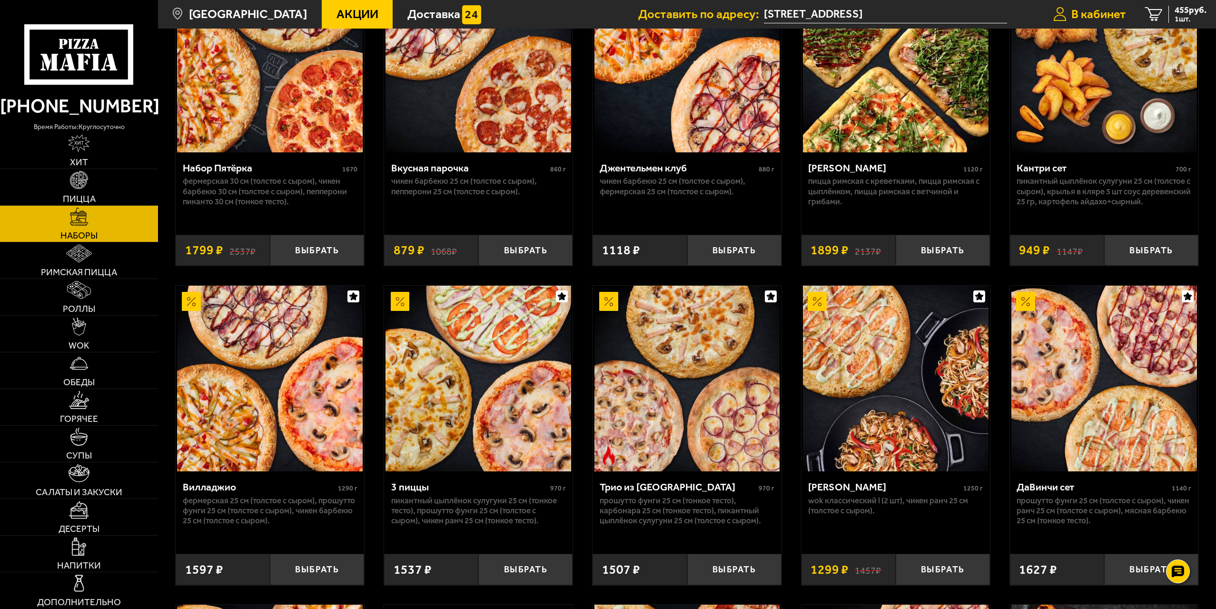  I want to click on span: Обеды, so click(79, 382).